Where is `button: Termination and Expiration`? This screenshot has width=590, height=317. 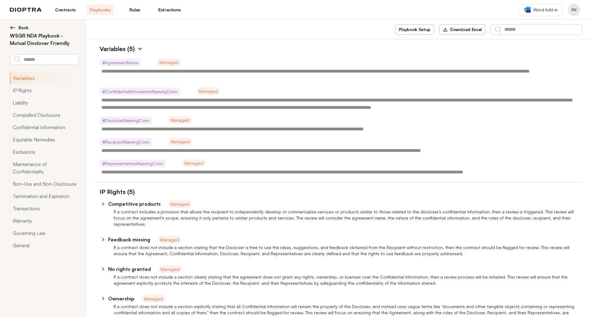
button: Termination and Expiration is located at coordinates (44, 196).